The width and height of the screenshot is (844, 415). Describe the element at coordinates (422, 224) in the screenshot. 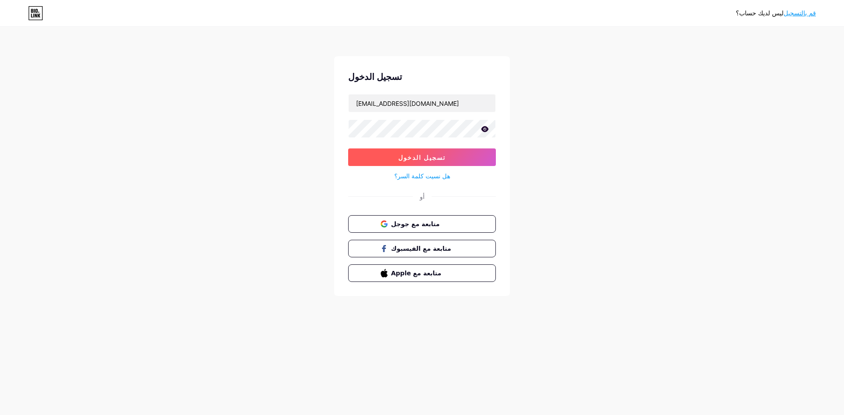

I see `a: متابعة مع جوجل` at that location.